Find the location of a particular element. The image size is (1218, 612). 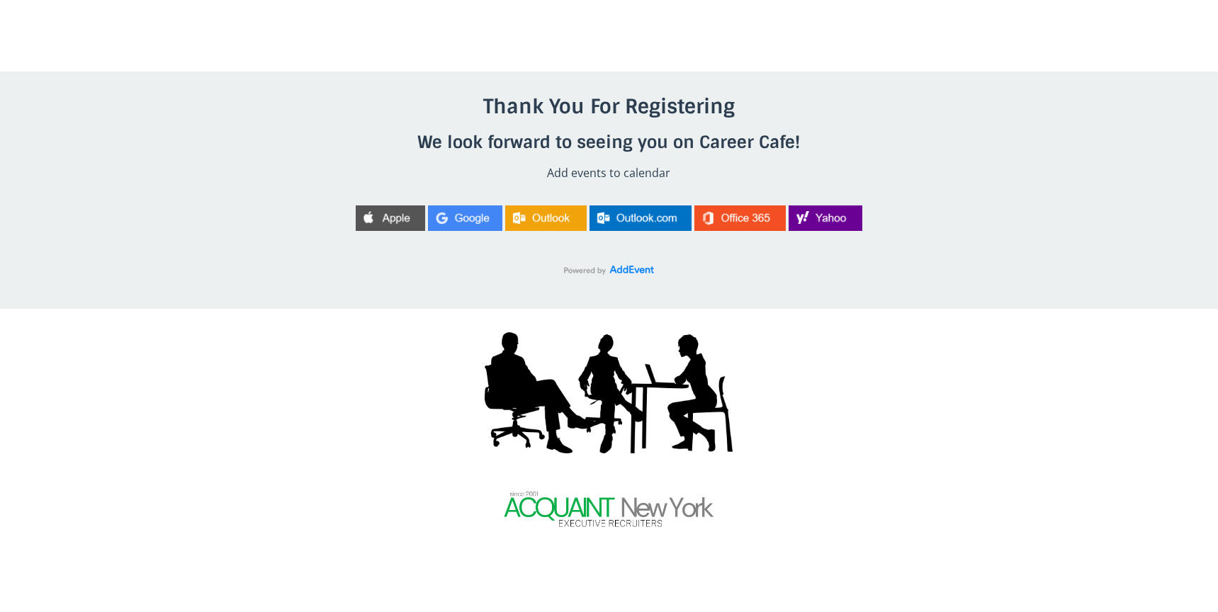

h3: Thank You For Registering is located at coordinates (608, 107).